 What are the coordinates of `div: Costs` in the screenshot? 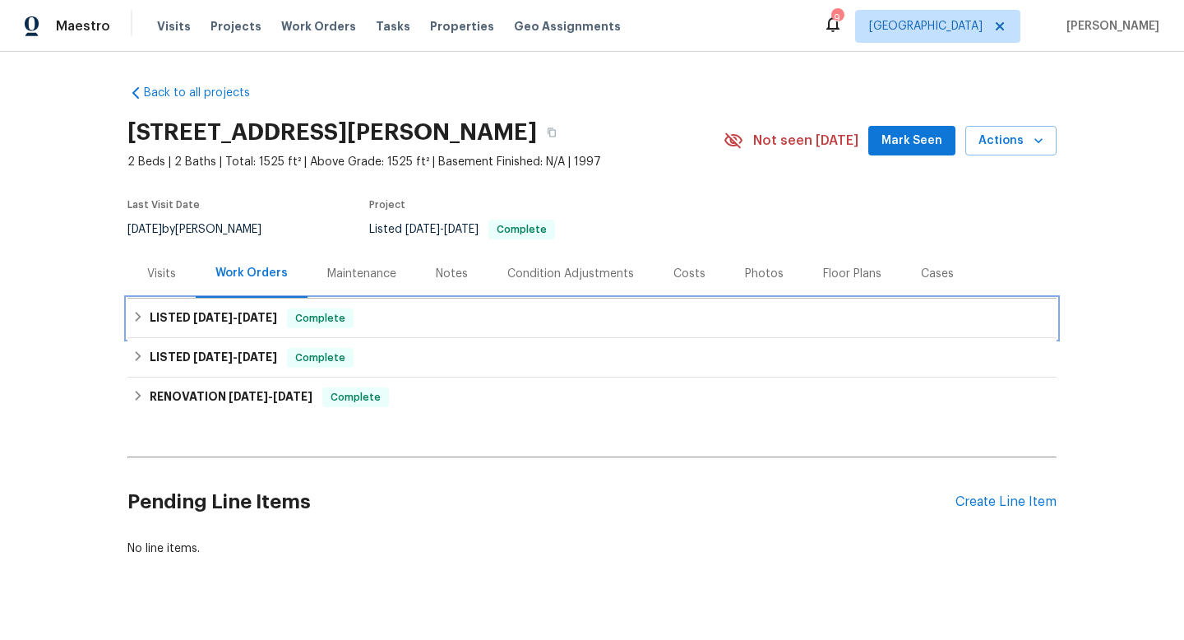 It's located at (689, 274).